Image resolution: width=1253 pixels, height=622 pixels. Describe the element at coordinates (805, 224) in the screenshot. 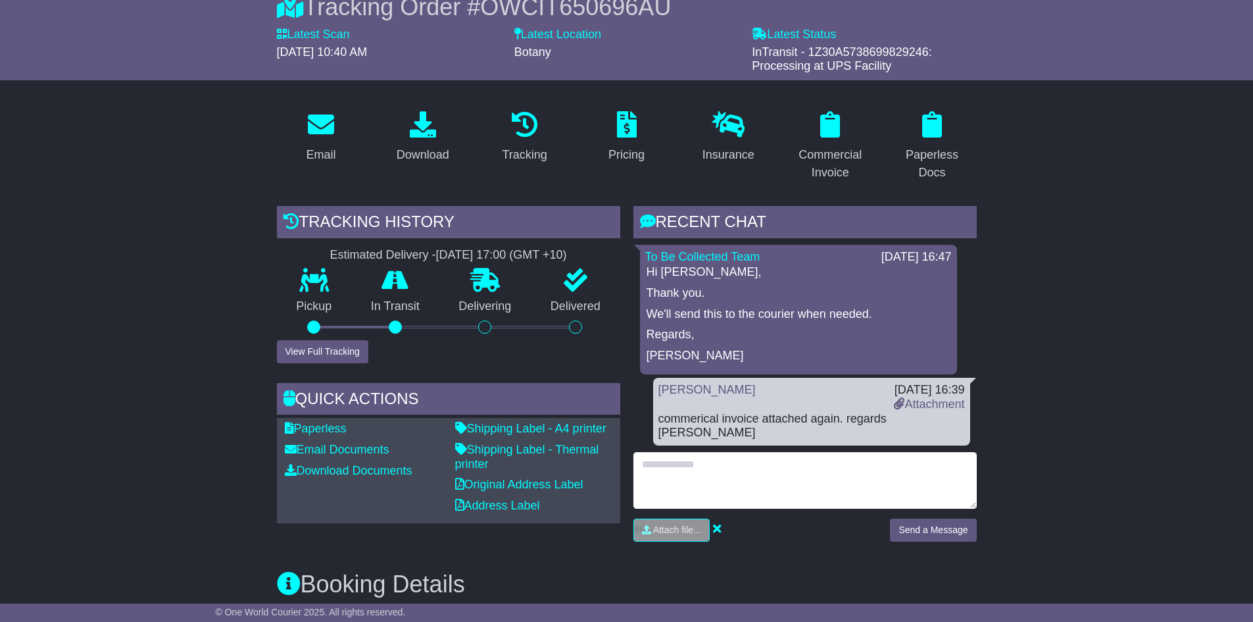

I see `div: RECENT CHAT` at that location.